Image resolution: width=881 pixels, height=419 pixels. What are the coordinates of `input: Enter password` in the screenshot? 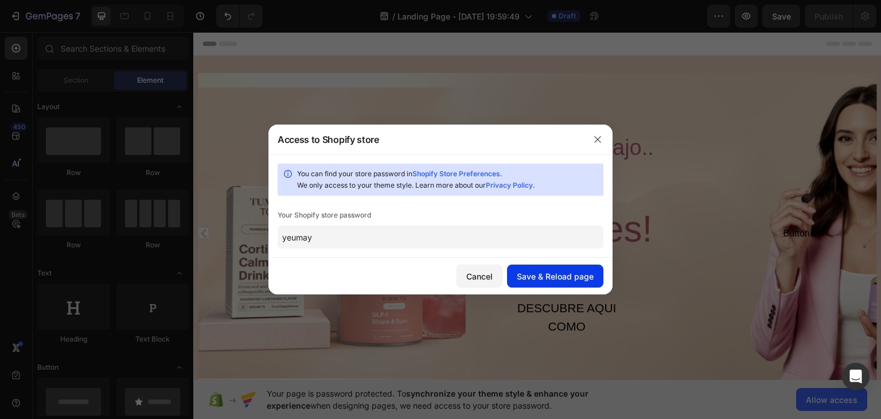 It's located at (441, 237).